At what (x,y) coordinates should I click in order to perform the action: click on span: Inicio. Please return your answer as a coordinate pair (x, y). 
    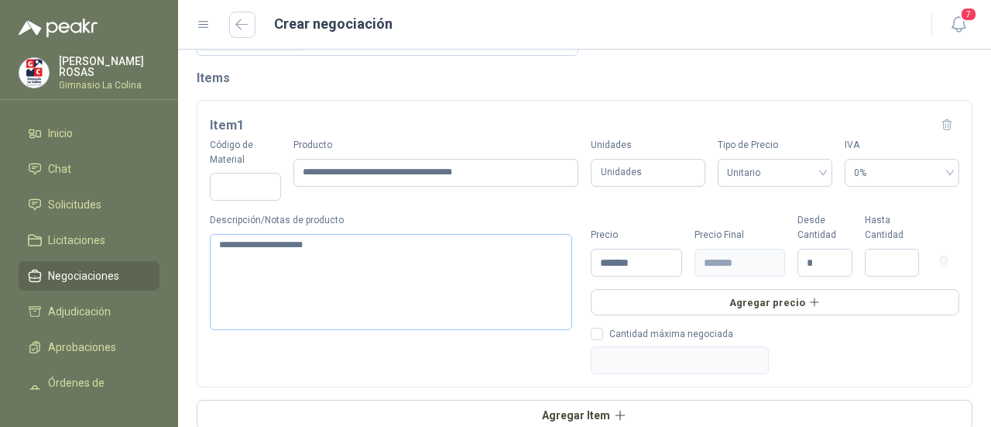
    Looking at the image, I should click on (60, 133).